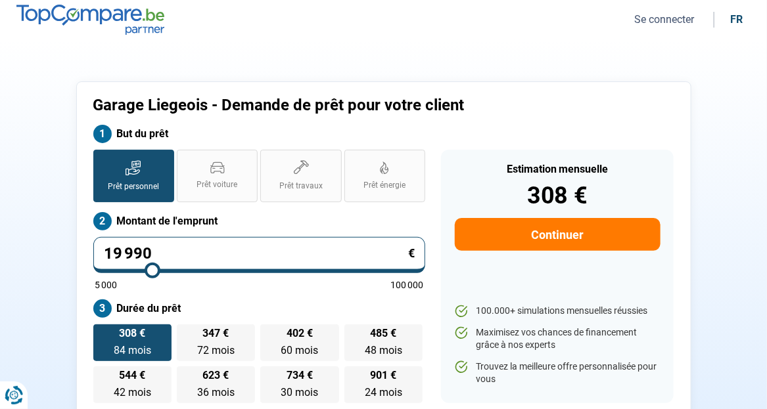 The image size is (767, 409). What do you see at coordinates (407, 285) in the screenshot?
I see `span: 100 000` at bounding box center [407, 285].